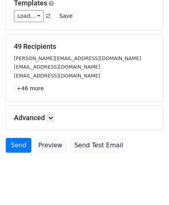 The image size is (169, 205). What do you see at coordinates (150, 186) in the screenshot?
I see `div: Chat Widget` at bounding box center [150, 186].